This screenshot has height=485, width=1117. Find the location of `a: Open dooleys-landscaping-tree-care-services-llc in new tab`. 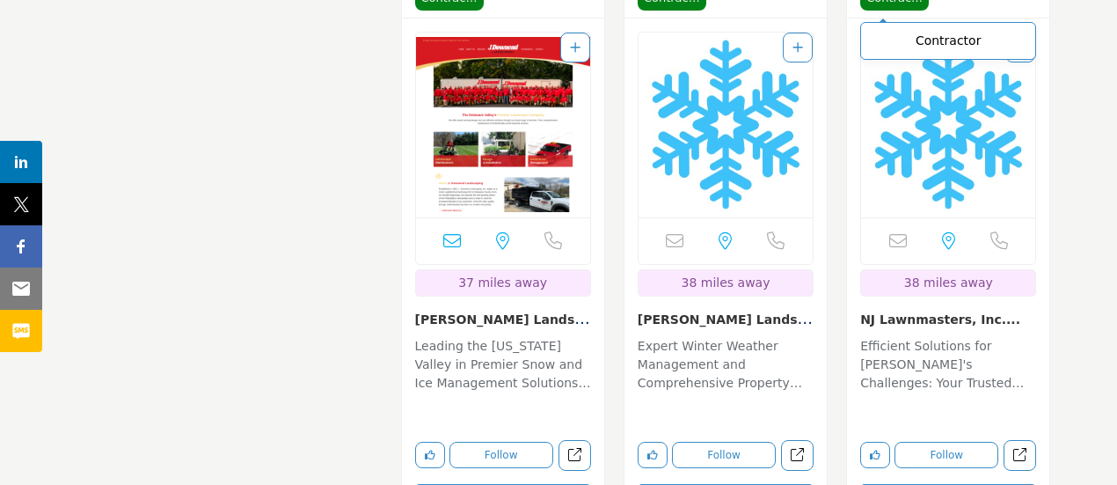

a: Open dooleys-landscaping-tree-care-services-llc in new tab is located at coordinates (797, 455).